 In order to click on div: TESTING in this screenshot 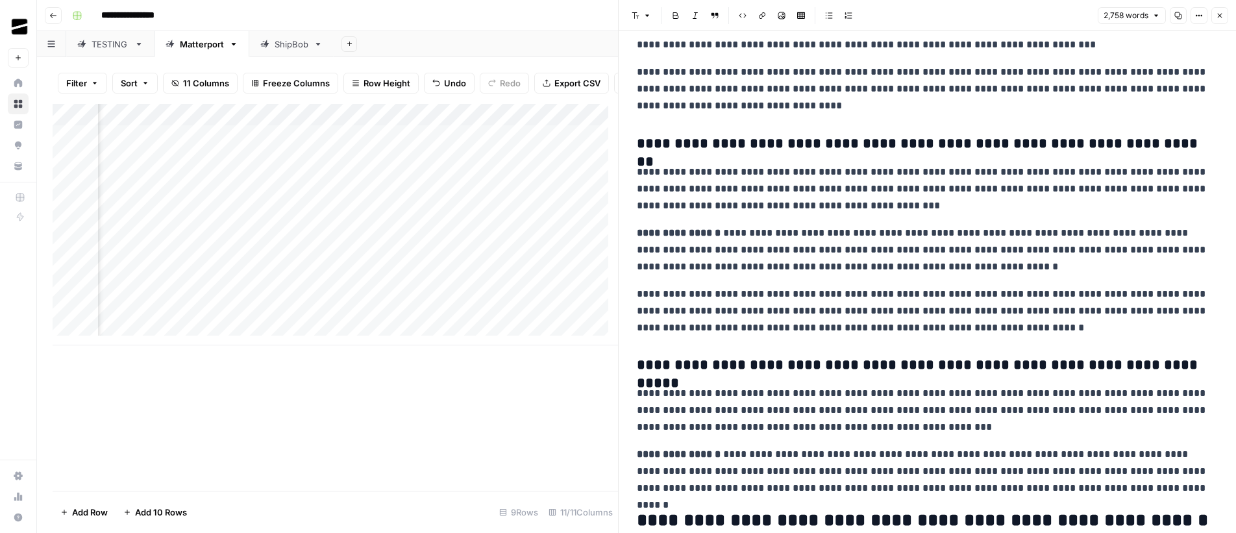, I will do `click(110, 44)`.